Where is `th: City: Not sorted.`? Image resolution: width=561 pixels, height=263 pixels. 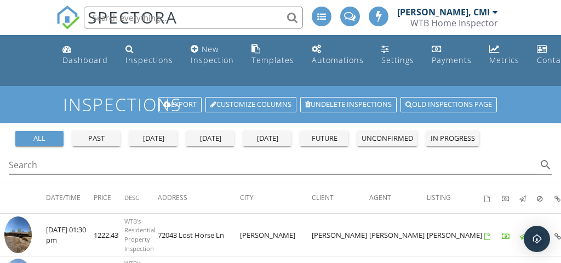
th: City: Not sorted. is located at coordinates (276, 198).